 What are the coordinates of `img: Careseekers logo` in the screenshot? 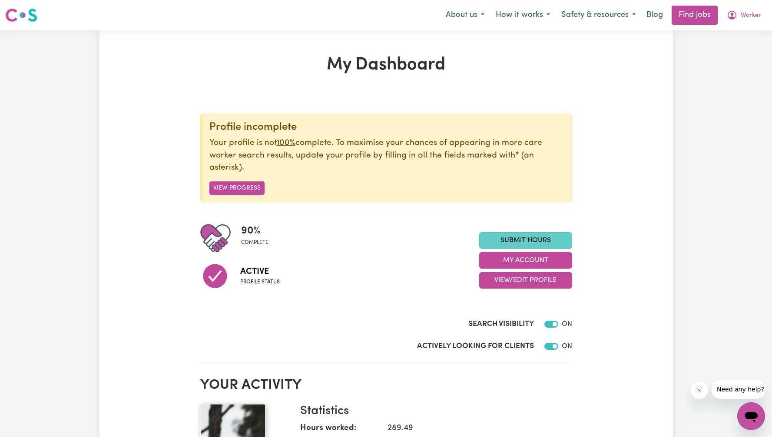 It's located at (21, 15).